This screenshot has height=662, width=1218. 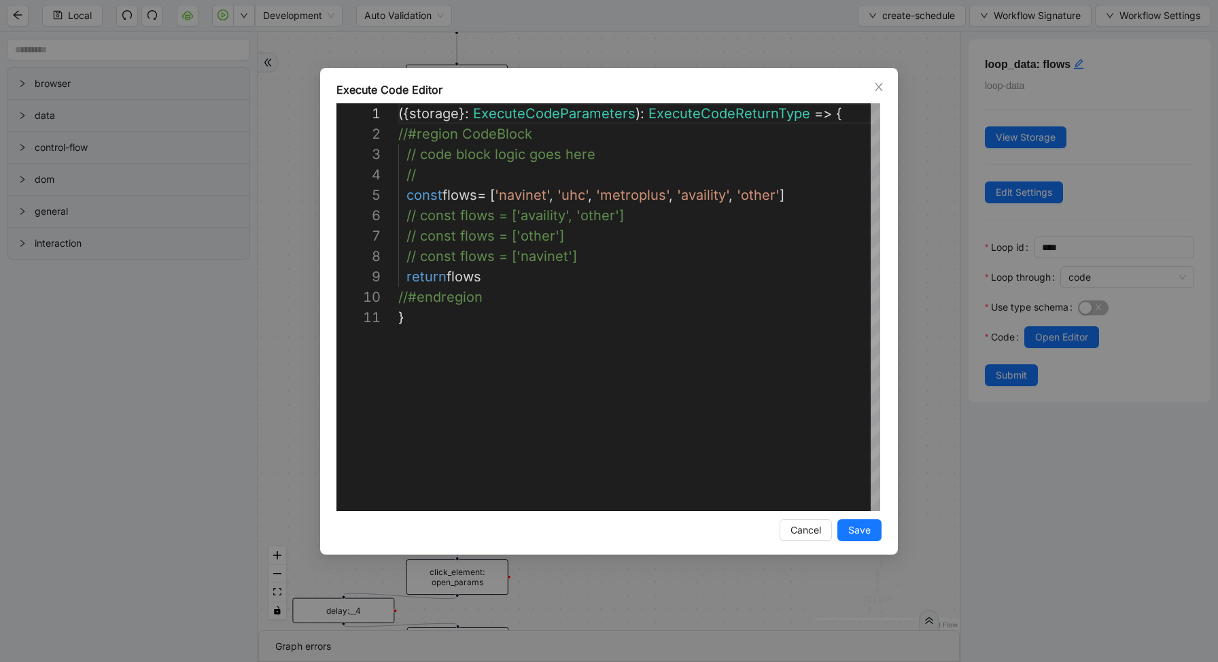 I want to click on button: Close, so click(x=879, y=87).